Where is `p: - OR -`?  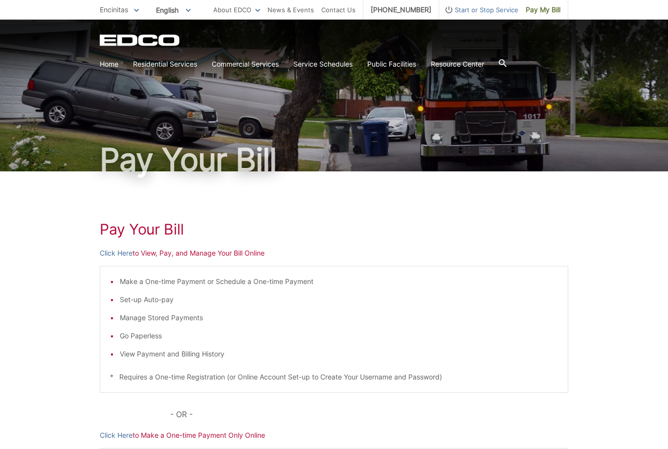
p: - OR - is located at coordinates (369, 414).